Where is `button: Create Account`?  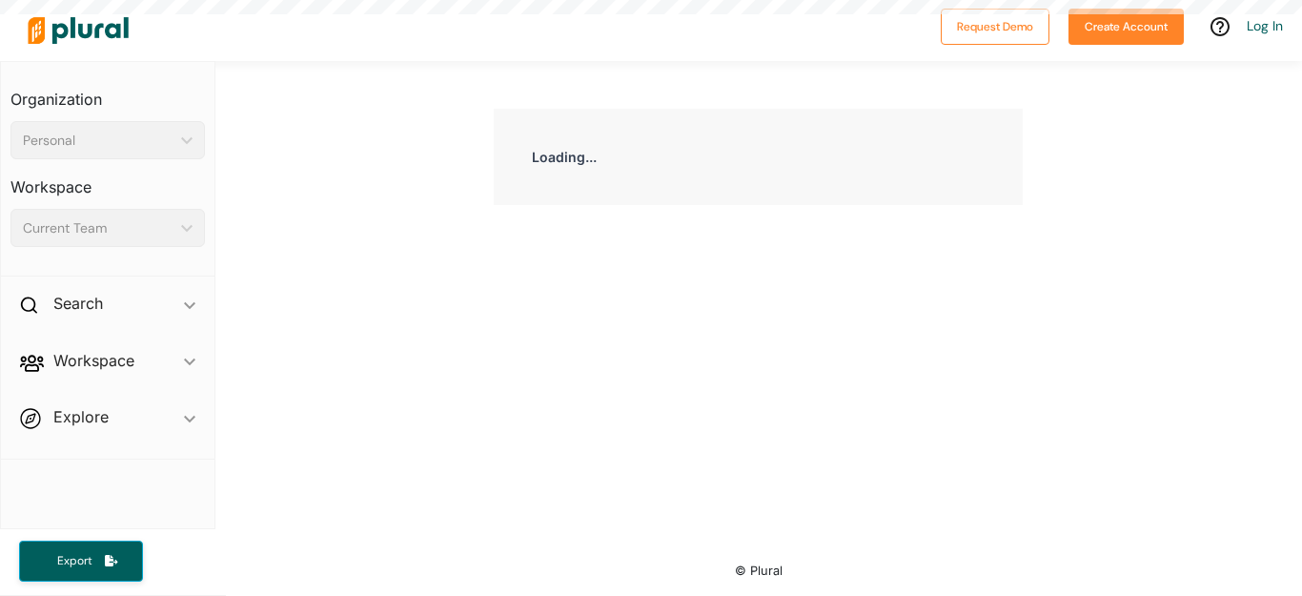
button: Create Account is located at coordinates (1125, 27).